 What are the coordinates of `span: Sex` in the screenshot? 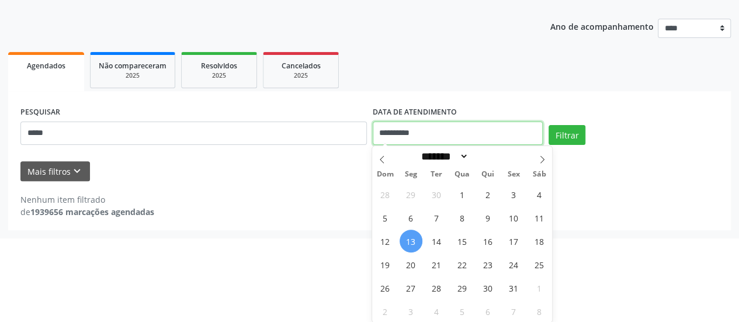 It's located at (513, 174).